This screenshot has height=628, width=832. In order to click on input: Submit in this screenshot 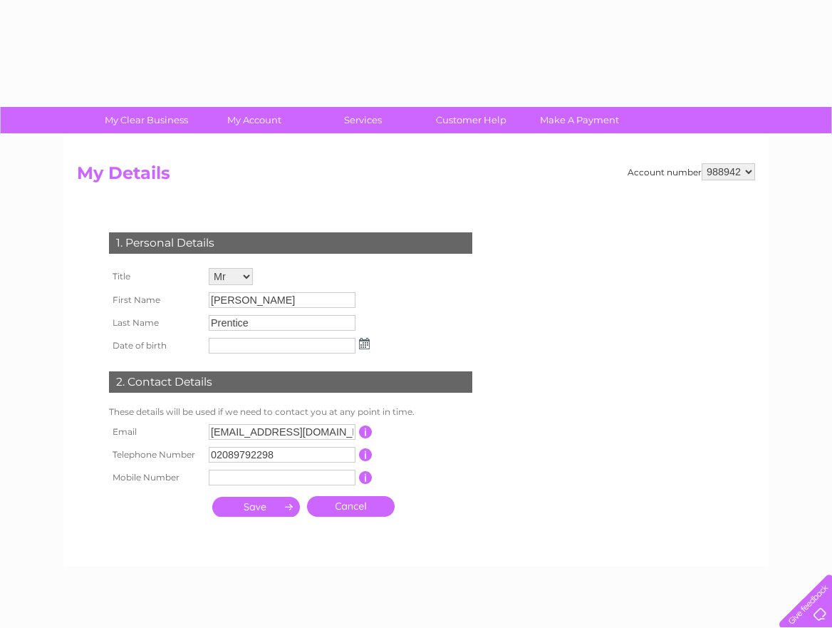, I will do `click(256, 506)`.